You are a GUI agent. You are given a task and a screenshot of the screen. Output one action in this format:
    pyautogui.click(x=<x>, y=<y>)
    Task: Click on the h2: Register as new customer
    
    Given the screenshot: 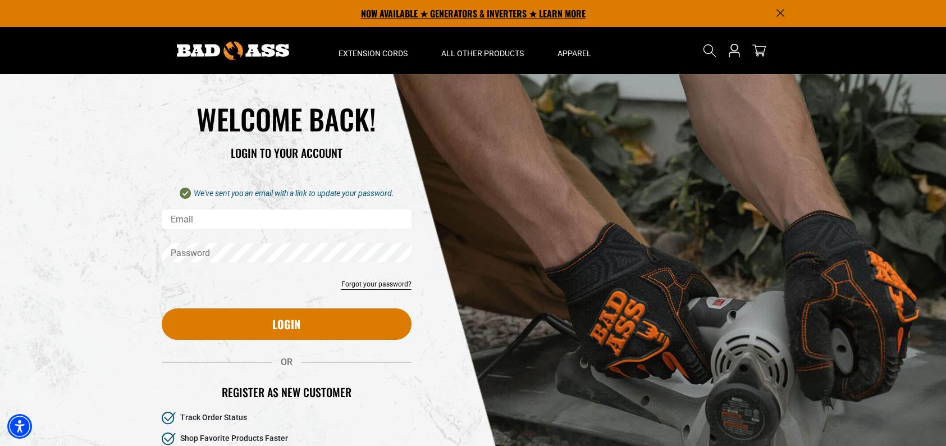 What is the action you would take?
    pyautogui.click(x=286, y=392)
    